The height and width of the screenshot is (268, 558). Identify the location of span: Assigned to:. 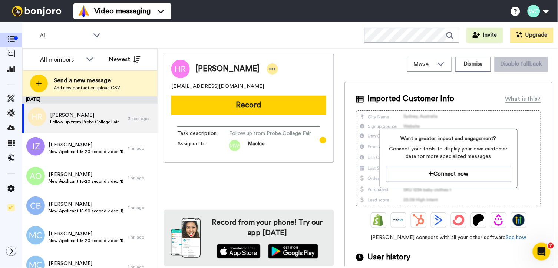
(203, 146).